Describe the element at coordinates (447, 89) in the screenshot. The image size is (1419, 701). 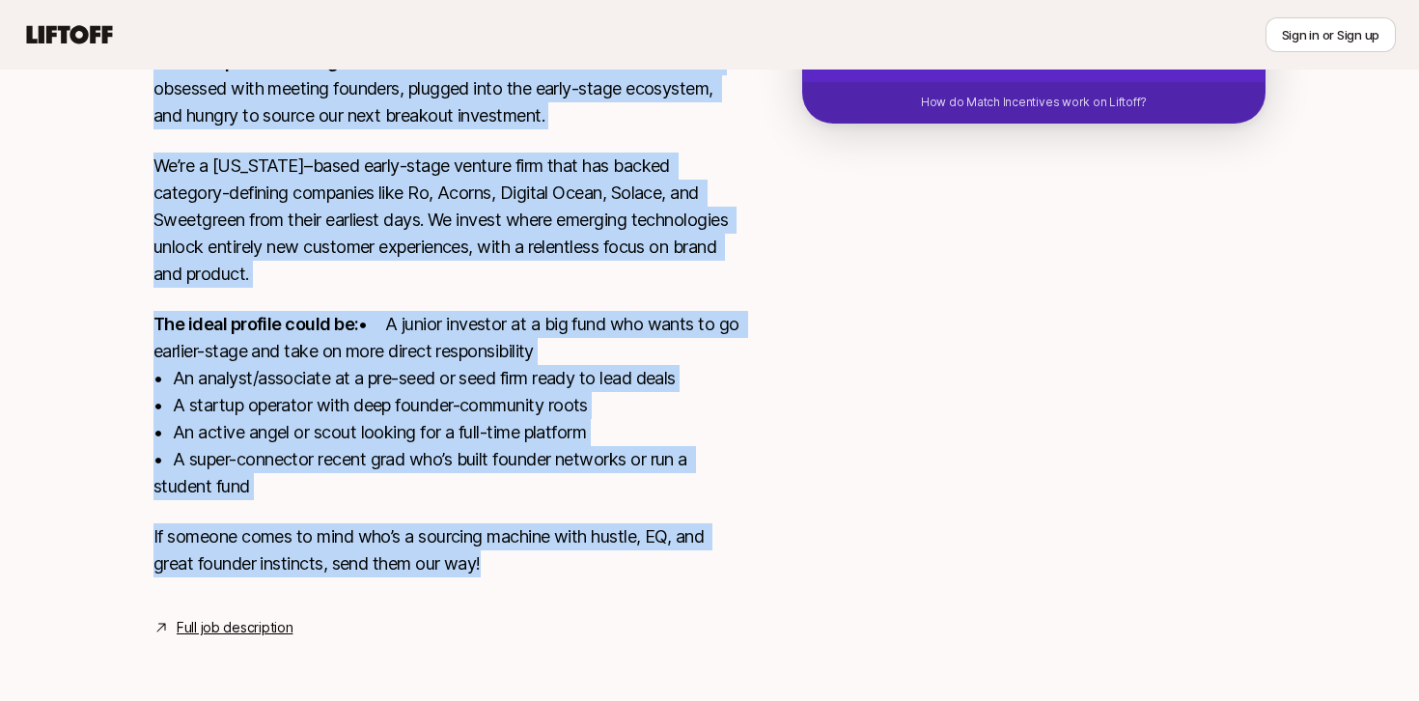
I see `p: someone who is obsessed with meeting founders, plugged into the early-stage ecosystem, and hungry...` at that location.